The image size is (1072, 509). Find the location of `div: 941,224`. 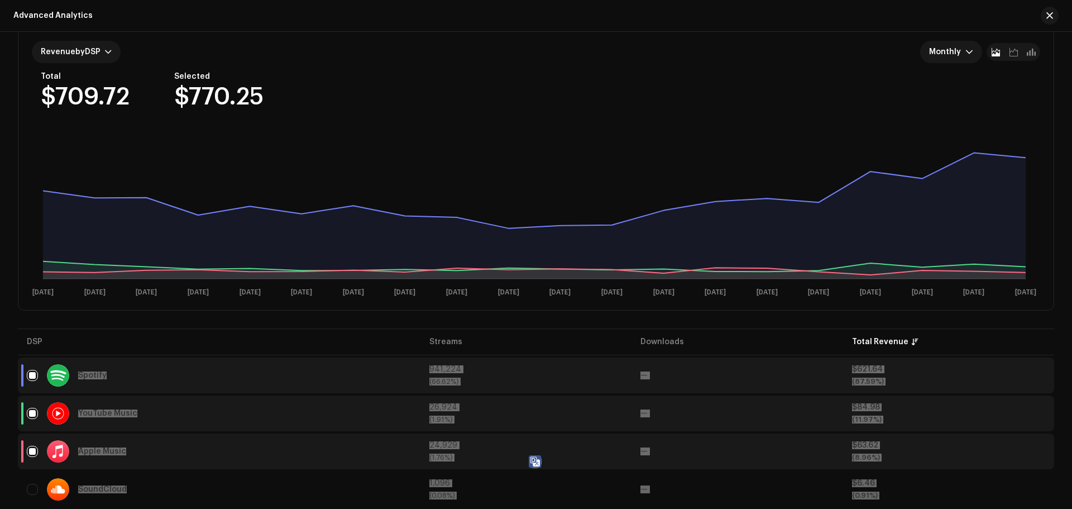

div: 941,224 is located at coordinates (526, 369).